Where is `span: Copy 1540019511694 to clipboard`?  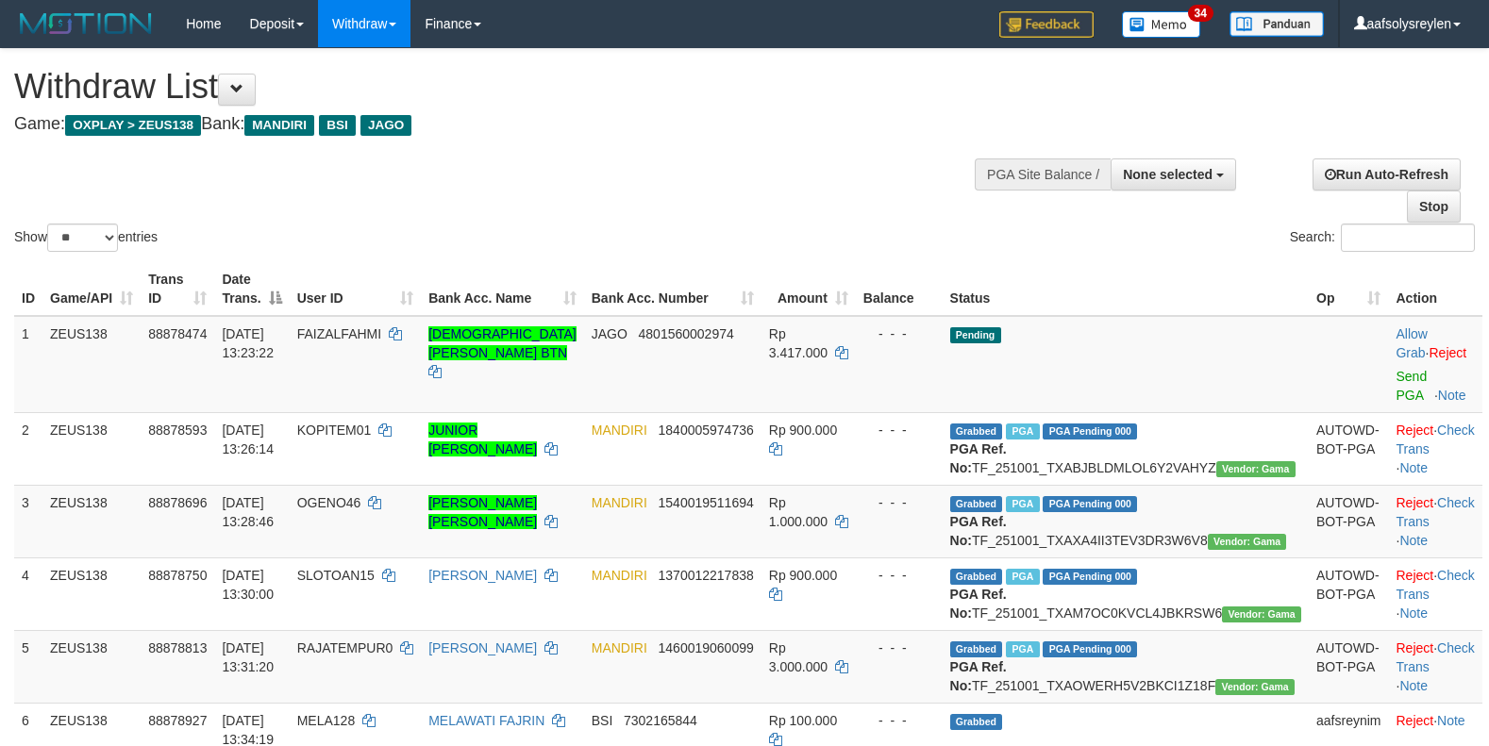 span: Copy 1540019511694 to clipboard is located at coordinates (706, 503).